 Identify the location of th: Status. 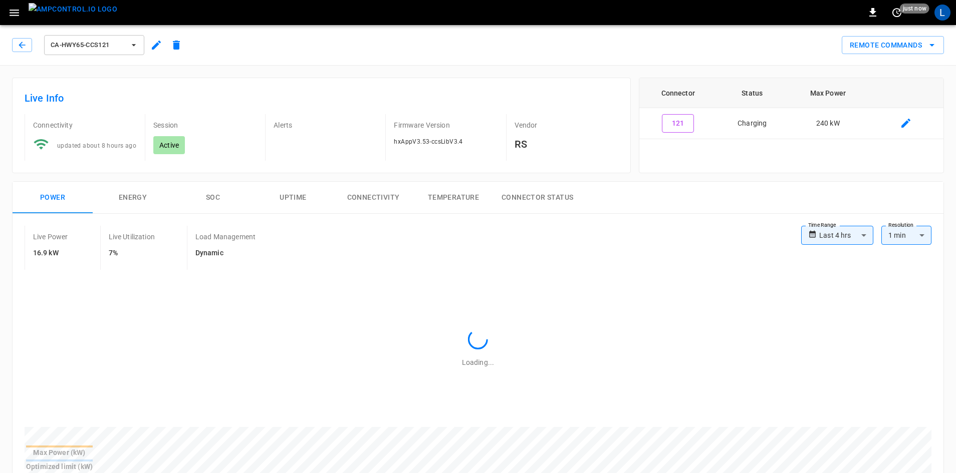
(752, 93).